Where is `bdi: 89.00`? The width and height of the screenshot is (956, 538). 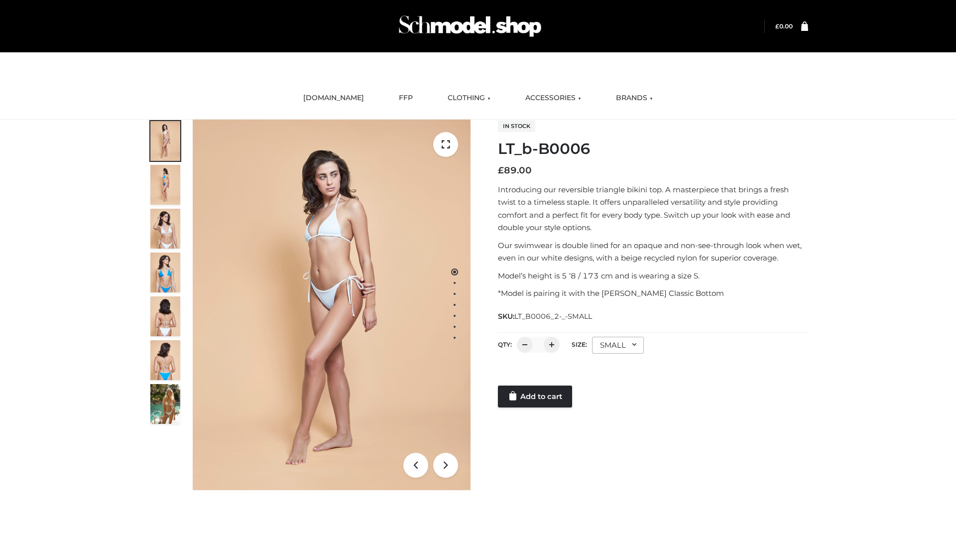 bdi: 89.00 is located at coordinates (515, 170).